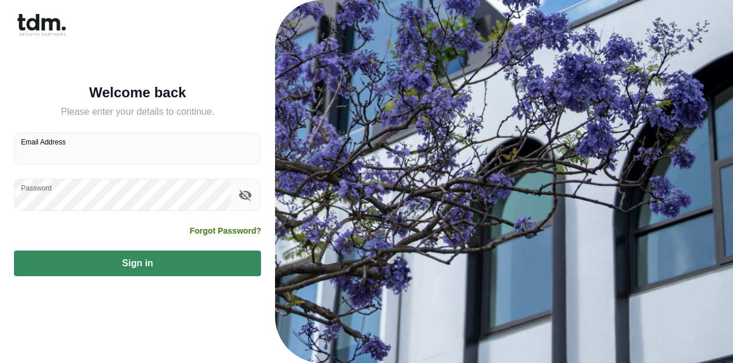  I want to click on h5: Welcome back, so click(138, 93).